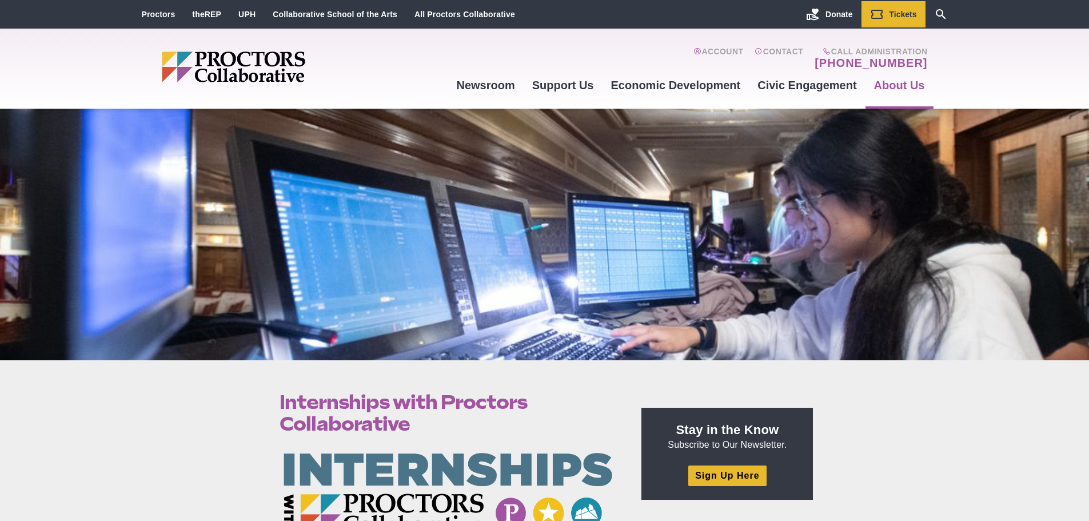  What do you see at coordinates (893, 14) in the screenshot?
I see `a: Tickets` at bounding box center [893, 14].